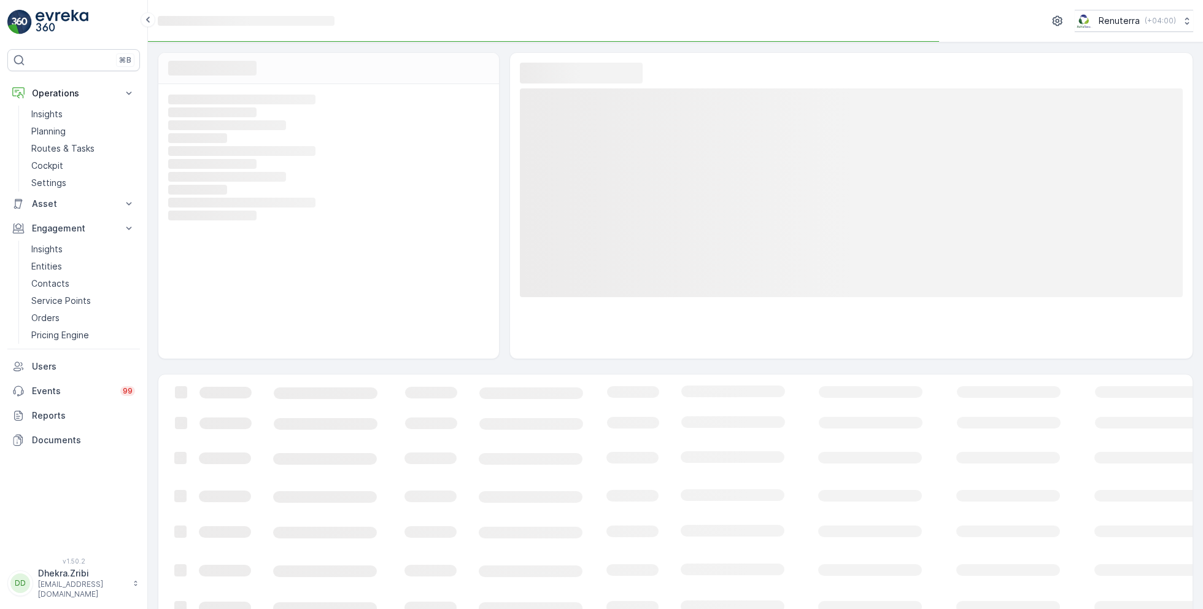  I want to click on a: Cockpit, so click(83, 166).